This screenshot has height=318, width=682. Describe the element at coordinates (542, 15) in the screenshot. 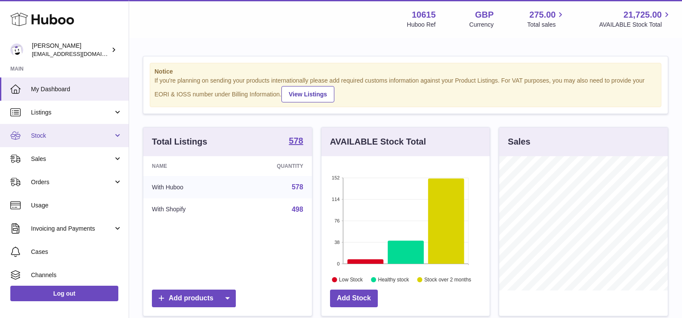

I see `span: 275.00` at that location.